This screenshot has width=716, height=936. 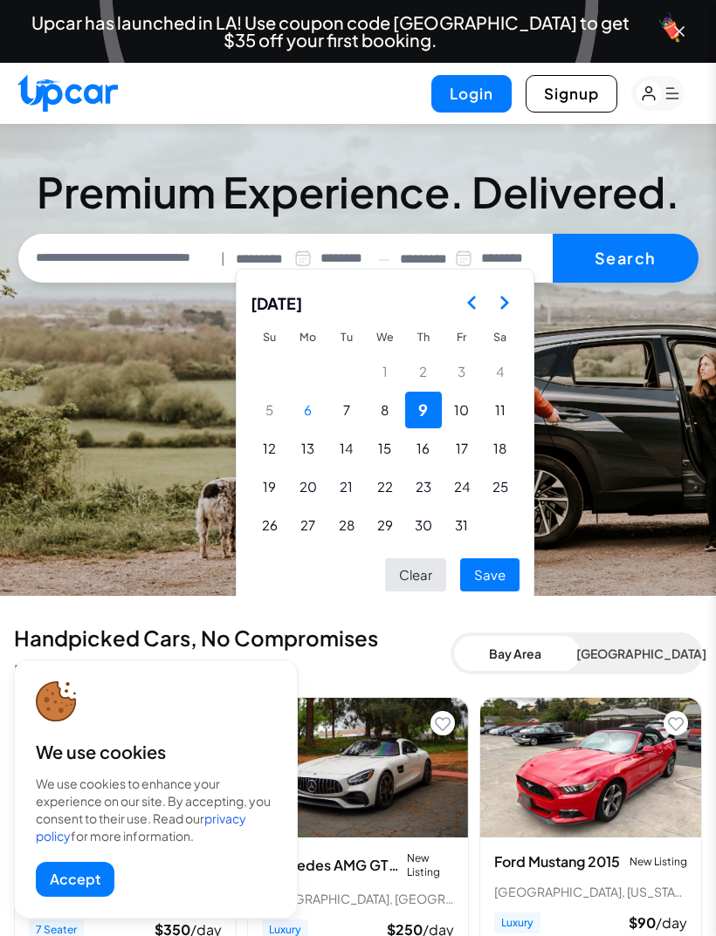 What do you see at coordinates (308, 337) in the screenshot?
I see `th: Monday` at bounding box center [308, 337].